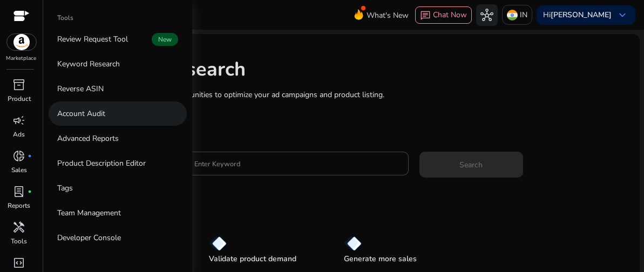 This screenshot has width=644, height=272. Describe the element at coordinates (19, 156) in the screenshot. I see `span: donut_small` at that location.